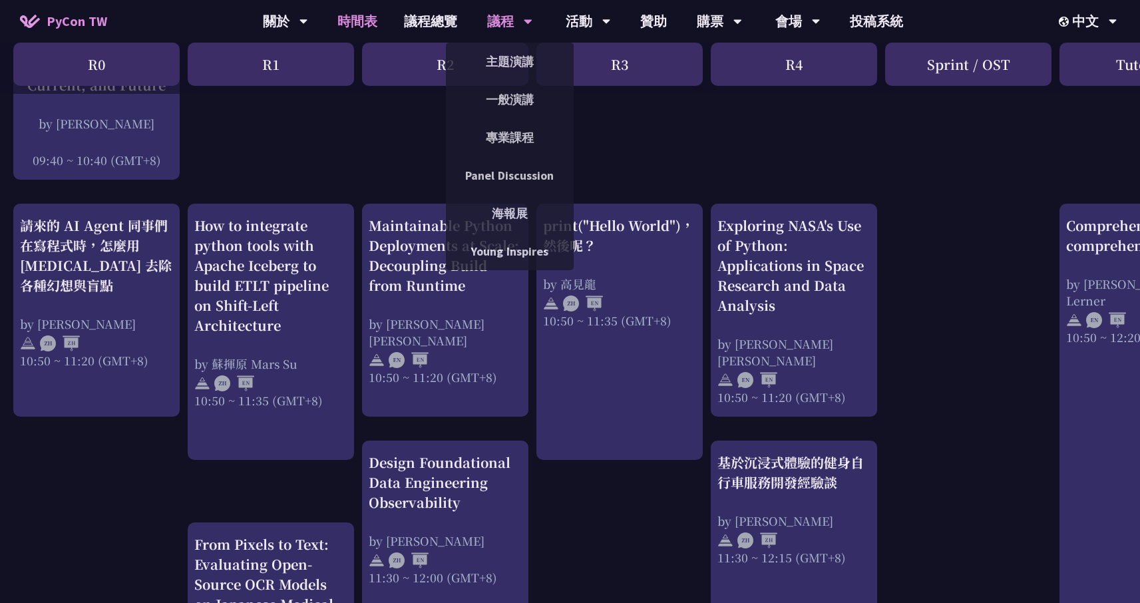 This screenshot has width=1140, height=603. Describe the element at coordinates (620, 332) in the screenshot. I see `a: print("Hello World")，然後呢？ by 高見龍 10:50 ~ 11:35 (GMT+8)` at that location.